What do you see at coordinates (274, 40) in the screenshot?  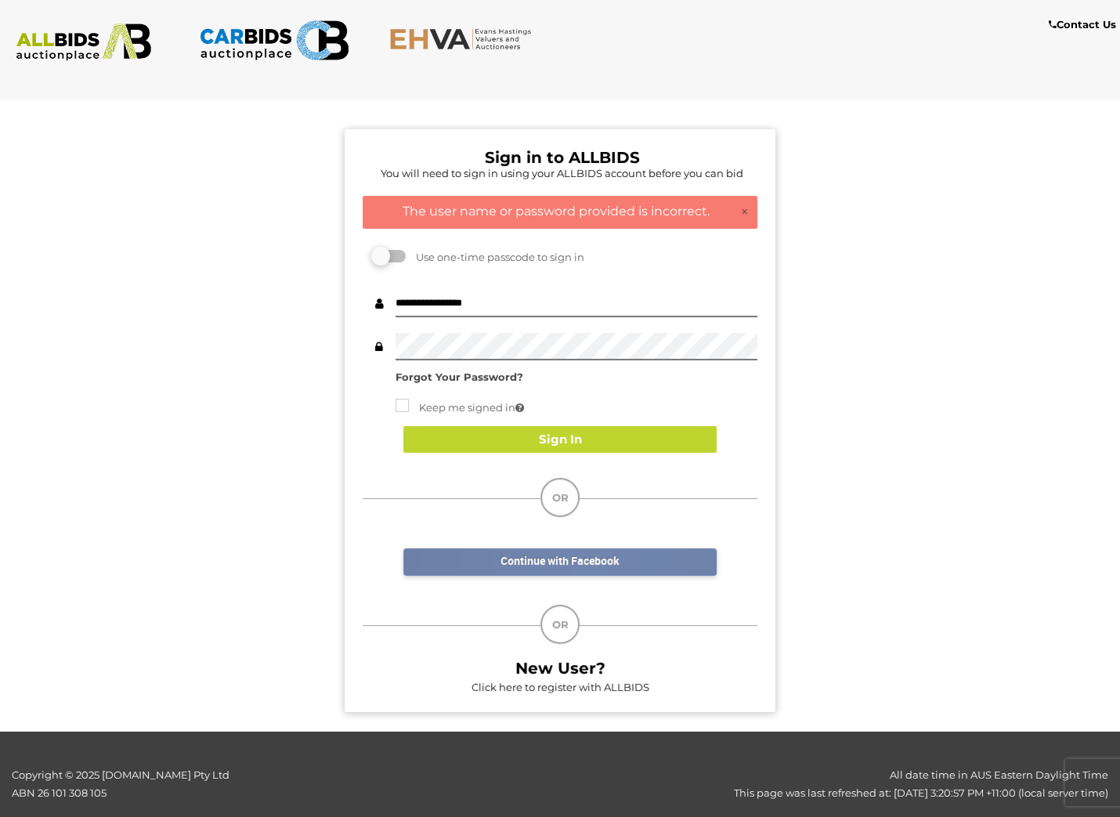 I see `img: CARBIDS.com.au` at bounding box center [274, 40].